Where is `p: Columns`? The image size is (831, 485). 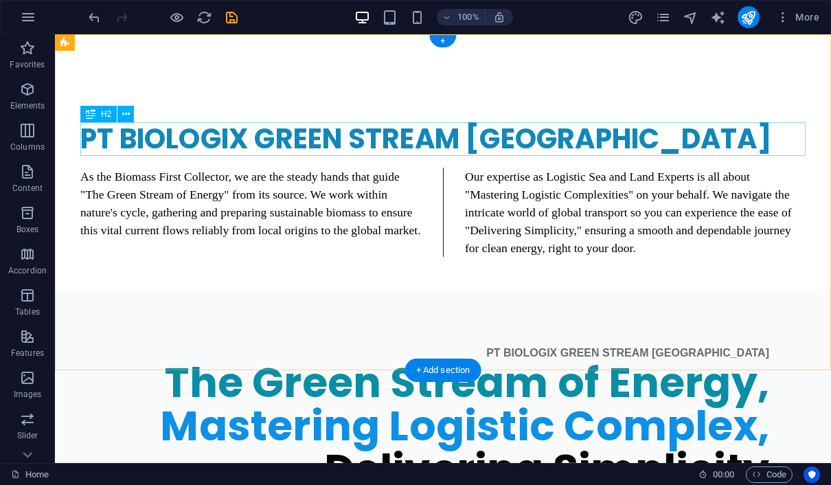
p: Columns is located at coordinates (27, 147).